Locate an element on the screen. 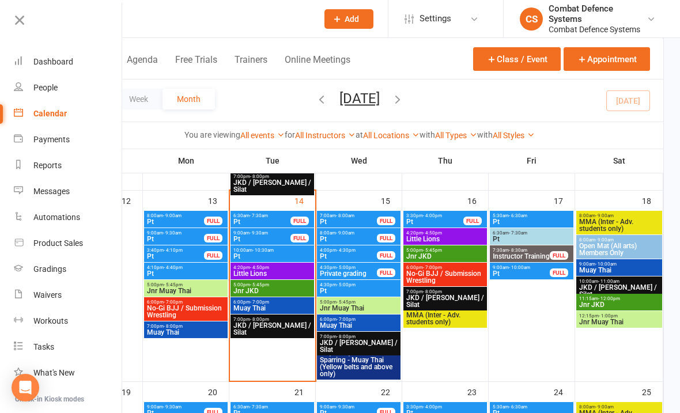 The image size is (680, 413). a: All Types is located at coordinates (456, 135).